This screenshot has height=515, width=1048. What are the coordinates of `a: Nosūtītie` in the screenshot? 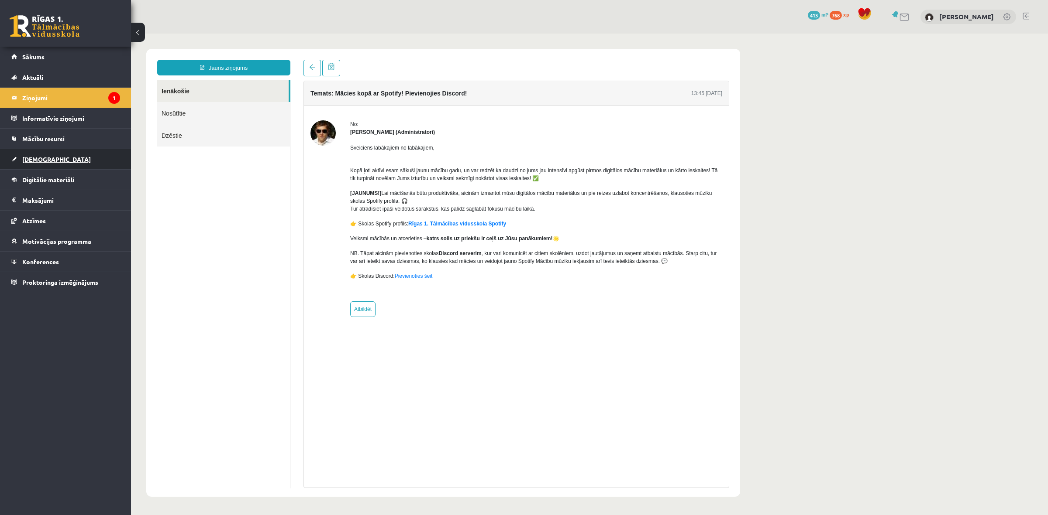 It's located at (93, 79).